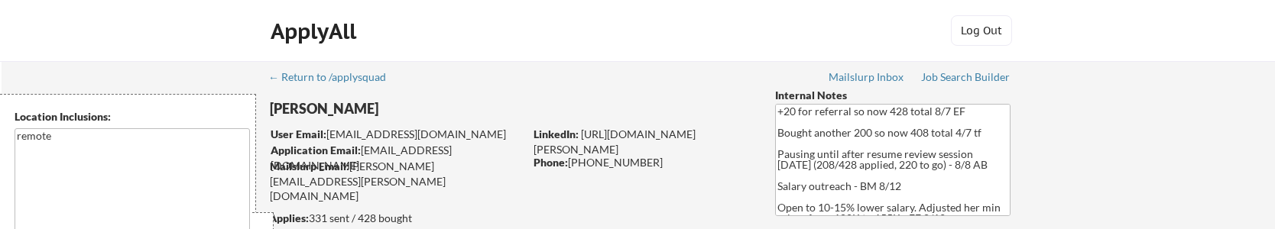 The height and width of the screenshot is (229, 1275). What do you see at coordinates (298, 134) in the screenshot?
I see `strong: User Email:` at bounding box center [298, 134].